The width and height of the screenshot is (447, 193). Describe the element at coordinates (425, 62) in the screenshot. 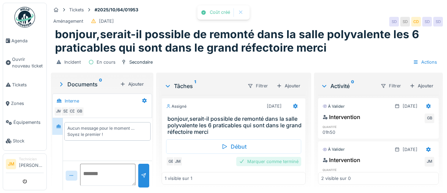

I see `div: Actions` at that location.